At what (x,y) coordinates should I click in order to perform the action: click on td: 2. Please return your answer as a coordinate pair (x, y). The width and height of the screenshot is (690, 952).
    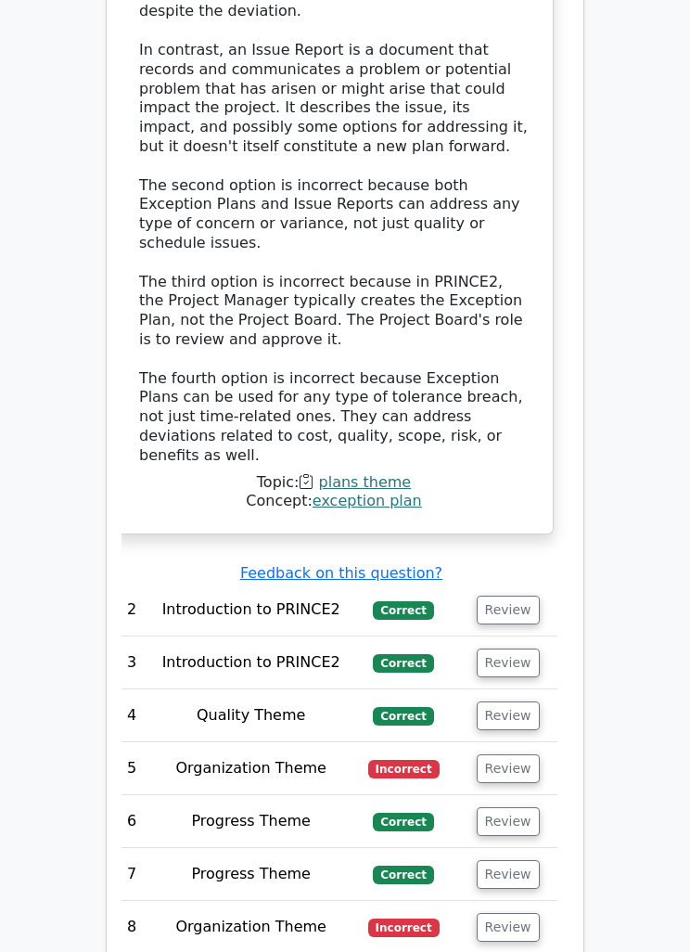
    Looking at the image, I should click on (132, 610).